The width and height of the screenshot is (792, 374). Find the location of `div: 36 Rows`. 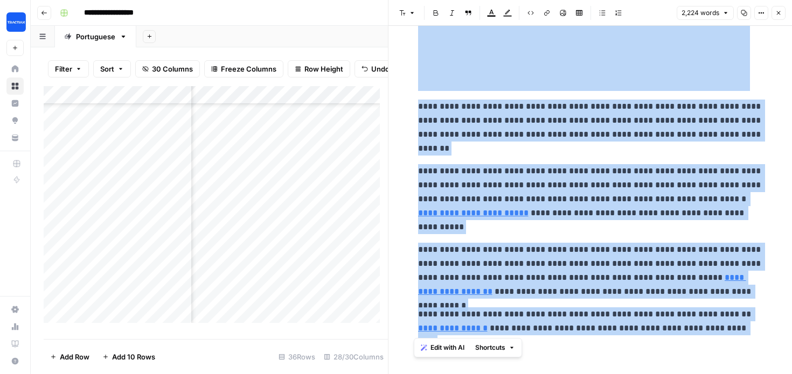

div: 36 Rows is located at coordinates (297, 357).